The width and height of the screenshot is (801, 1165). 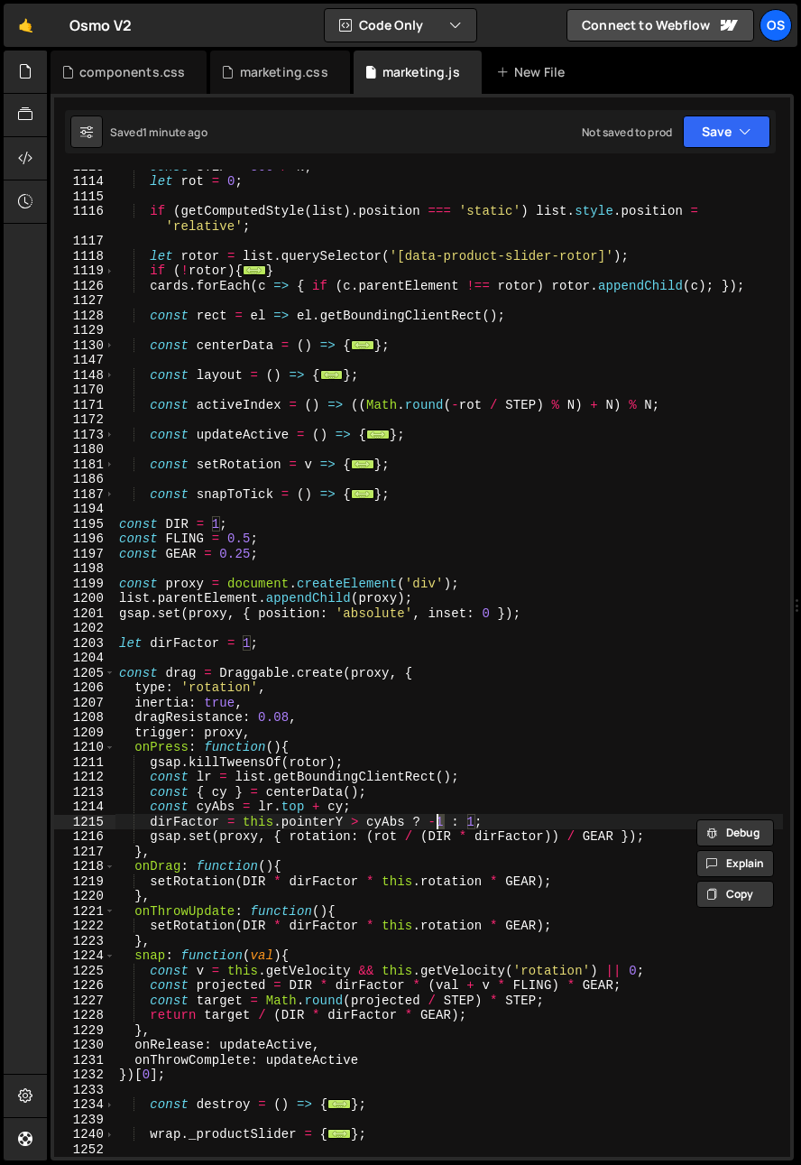 I want to click on div: 1240, so click(x=85, y=1134).